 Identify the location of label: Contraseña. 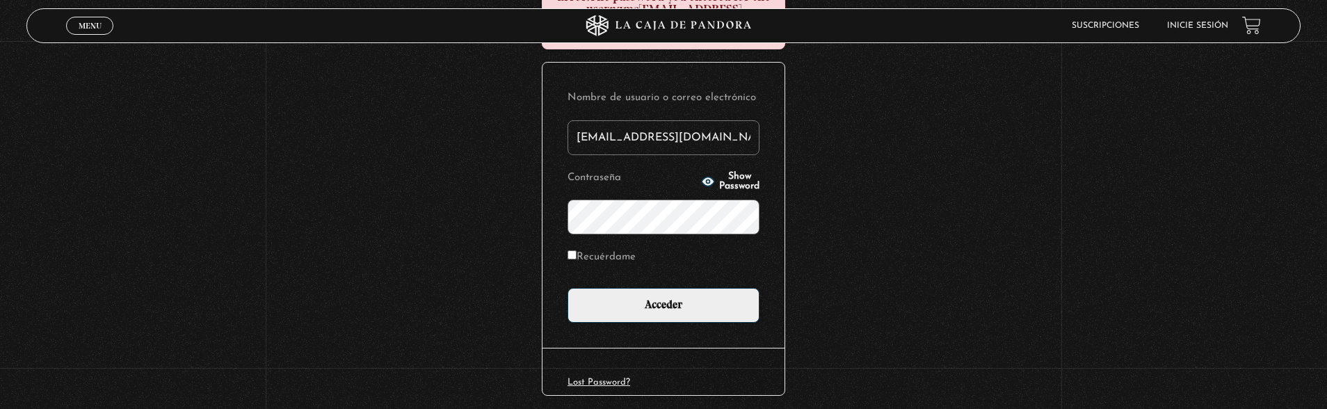
(632, 178).